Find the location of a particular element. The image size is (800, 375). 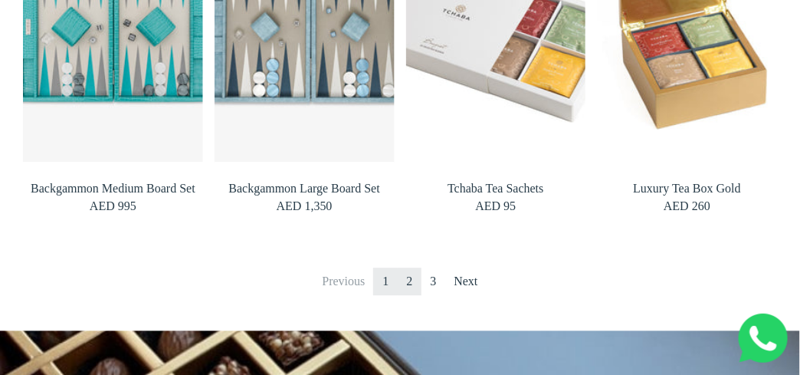

span: Backgammon Medium Board Set is located at coordinates (113, 189).